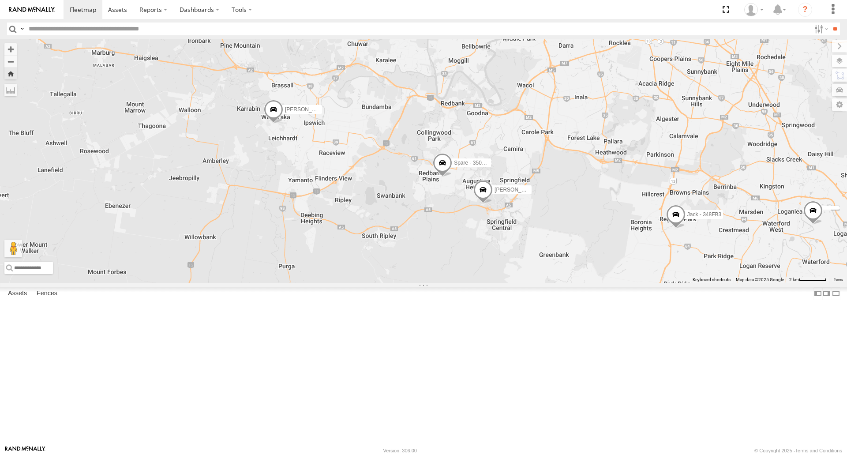 The width and height of the screenshot is (847, 455). What do you see at coordinates (820, 29) in the screenshot?
I see `label: Search Filter Options` at bounding box center [820, 29].